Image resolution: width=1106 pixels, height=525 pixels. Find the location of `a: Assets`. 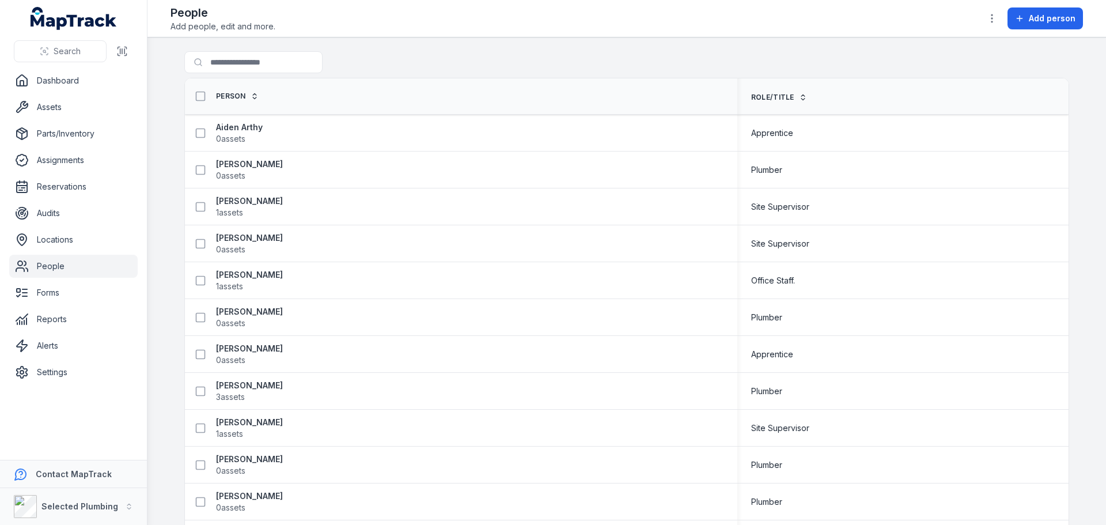

a: Assets is located at coordinates (73, 107).